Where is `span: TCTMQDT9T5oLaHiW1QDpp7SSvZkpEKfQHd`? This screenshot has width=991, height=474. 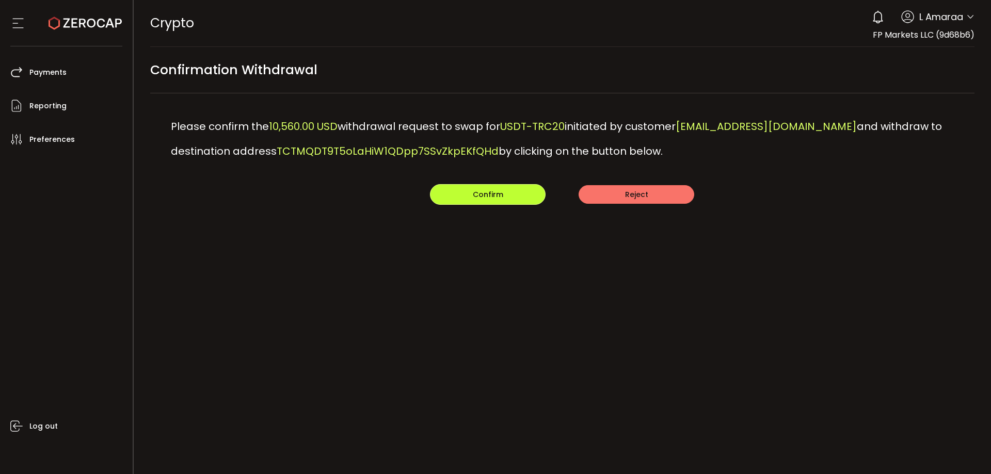
span: TCTMQDT9T5oLaHiW1QDpp7SSvZkpEKfQHd is located at coordinates (388, 151).